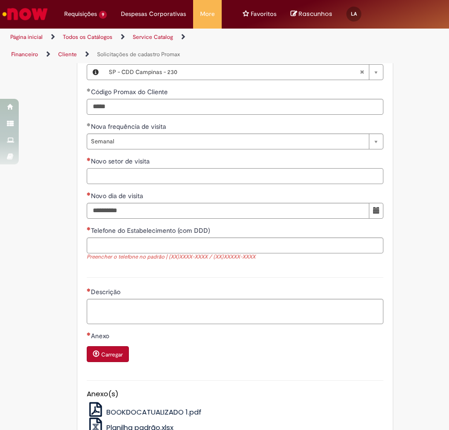 The width and height of the screenshot is (449, 430). Describe the element at coordinates (101, 336) in the screenshot. I see `span: Anexo` at that location.